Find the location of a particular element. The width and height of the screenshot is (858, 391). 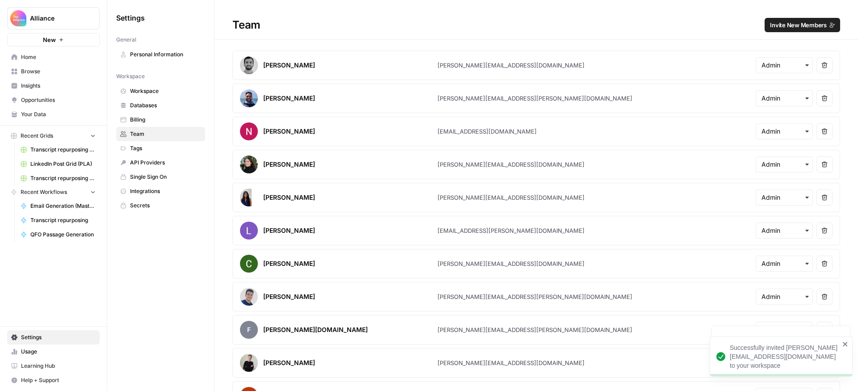

span: Personal Information is located at coordinates (165, 54).